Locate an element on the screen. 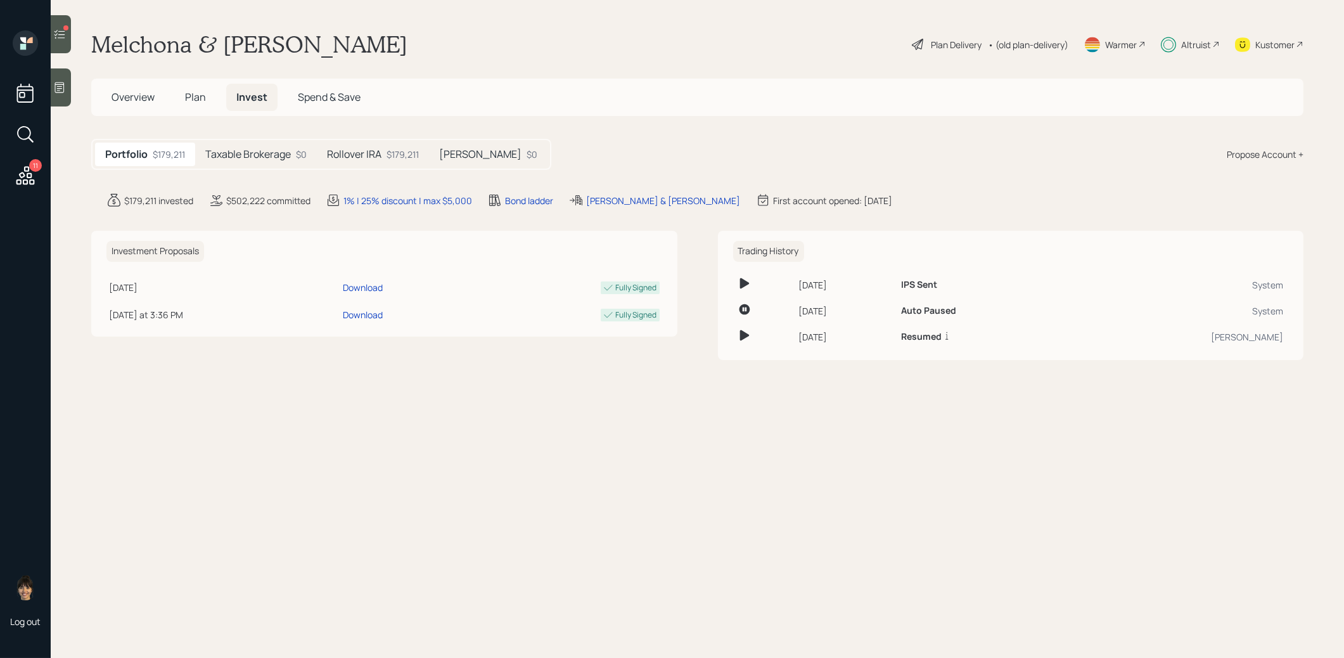 The image size is (1344, 658). div: Kustomer is located at coordinates (1275, 44).